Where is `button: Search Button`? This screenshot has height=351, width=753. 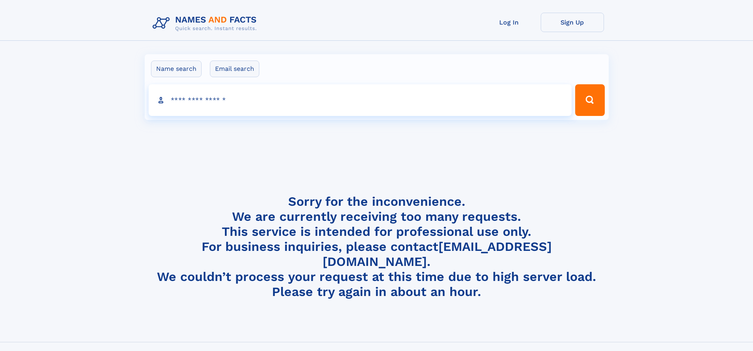 button: Search Button is located at coordinates (590, 100).